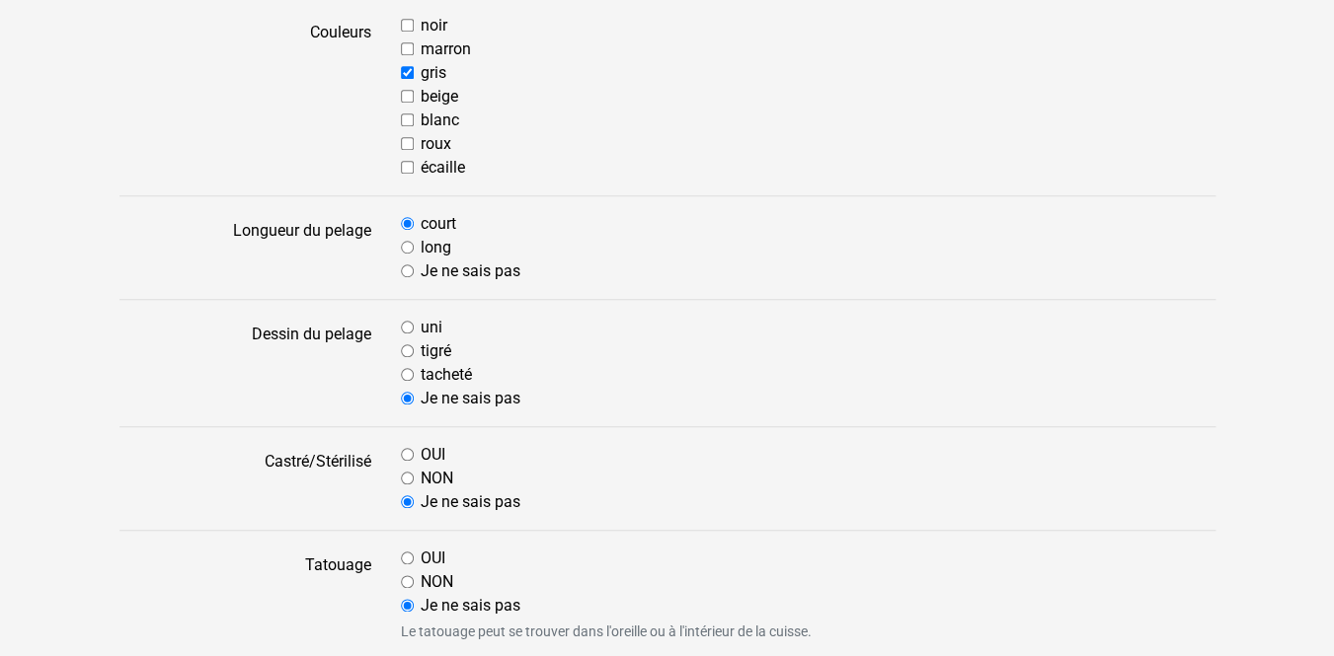 The width and height of the screenshot is (1334, 656). What do you see at coordinates (245, 248) in the screenshot?
I see `label: Longueur du pelage` at bounding box center [245, 248].